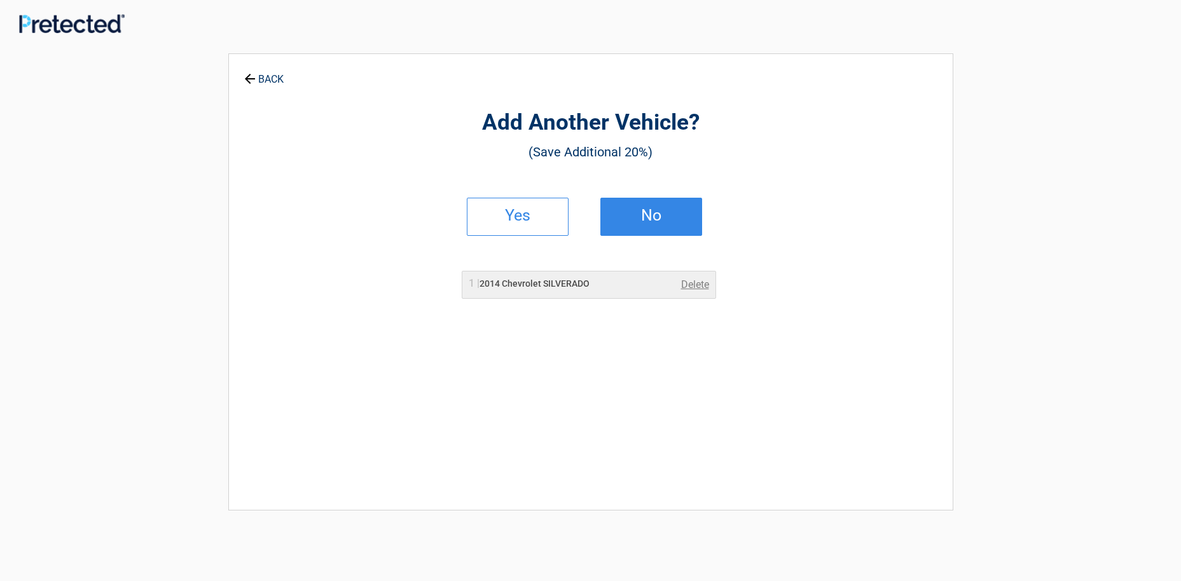 This screenshot has width=1181, height=581. Describe the element at coordinates (695, 285) in the screenshot. I see `a: Delete` at that location.